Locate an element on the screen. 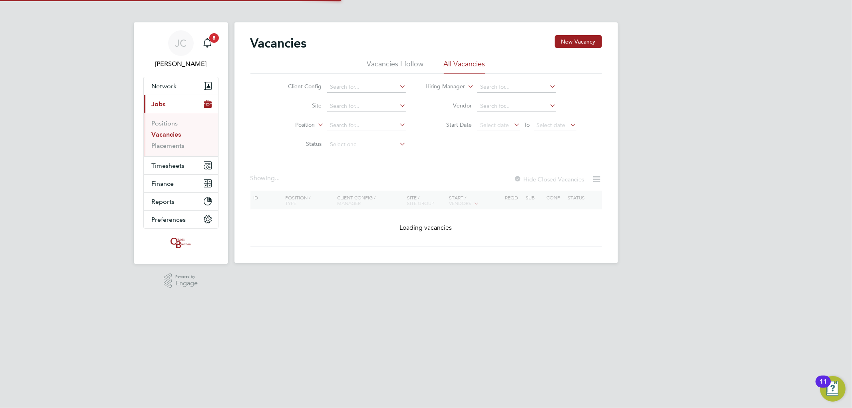 This screenshot has width=852, height=408. label: Hide Closed Vacancies is located at coordinates (549, 179).